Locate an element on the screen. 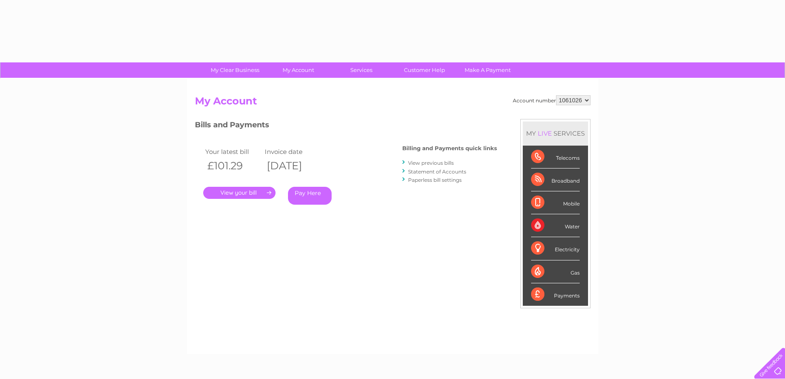 This screenshot has width=785, height=379. div: Gas is located at coordinates (555, 271).